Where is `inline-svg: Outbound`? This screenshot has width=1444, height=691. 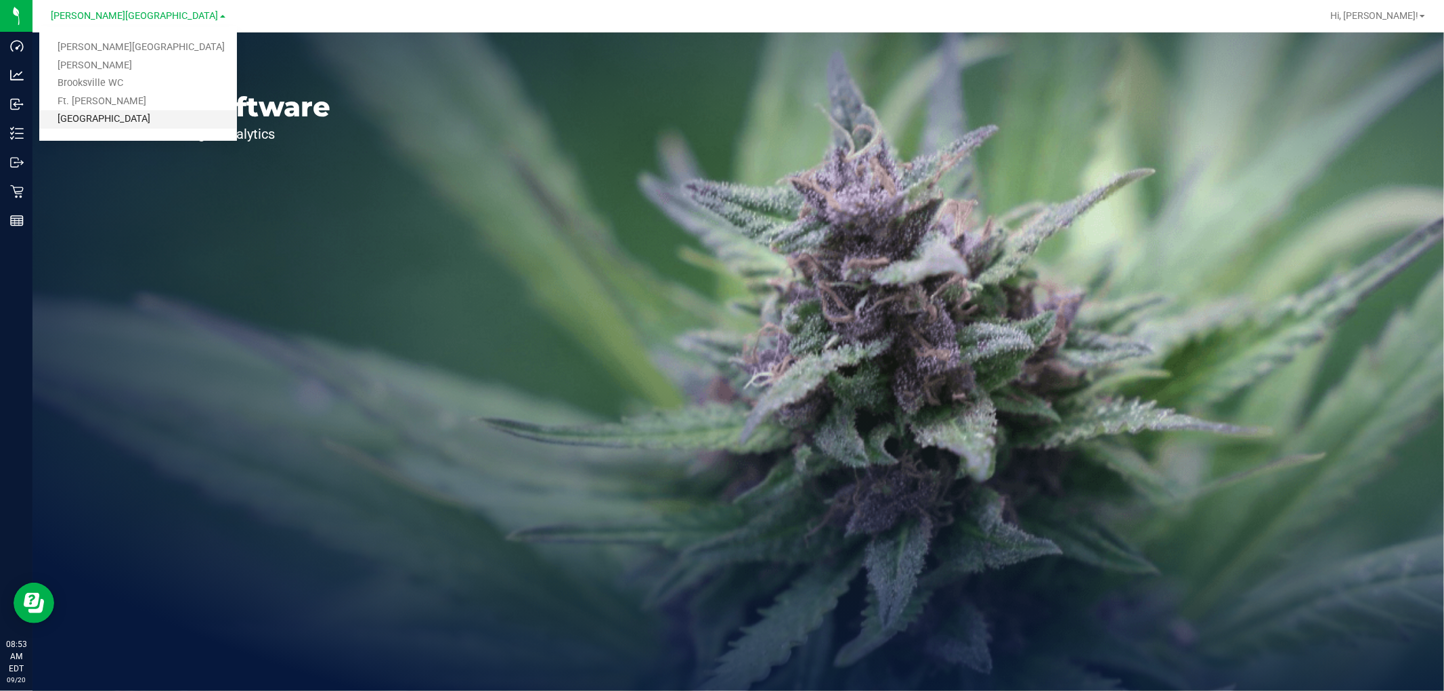
inline-svg: Outbound is located at coordinates (17, 163).